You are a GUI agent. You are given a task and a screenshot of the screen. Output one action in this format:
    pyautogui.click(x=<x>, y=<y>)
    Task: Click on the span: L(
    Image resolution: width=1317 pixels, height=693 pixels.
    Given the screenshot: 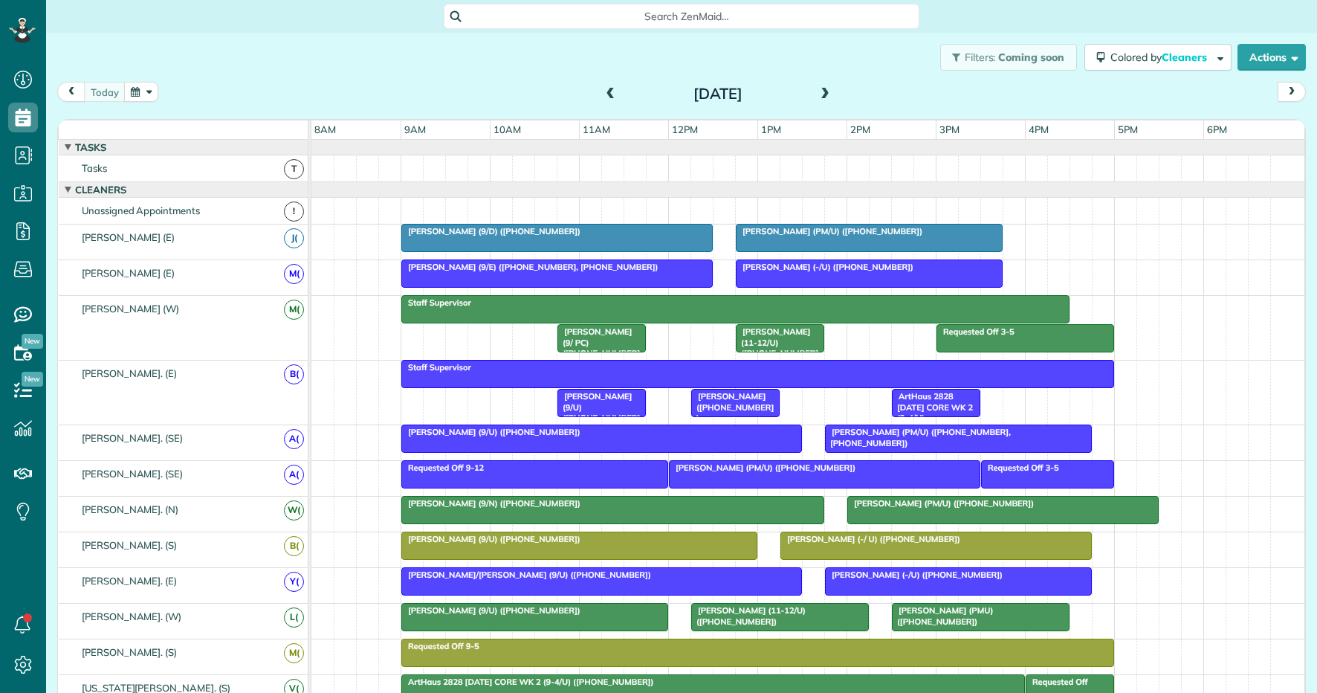 What is the action you would take?
    pyautogui.click(x=294, y=617)
    